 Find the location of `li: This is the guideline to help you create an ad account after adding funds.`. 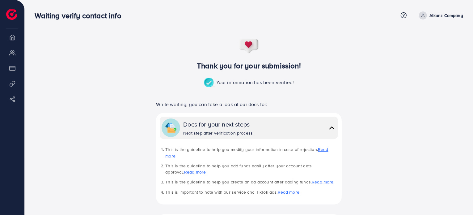

li: This is the guideline to help you create an ad account after adding funds. is located at coordinates (252, 182).